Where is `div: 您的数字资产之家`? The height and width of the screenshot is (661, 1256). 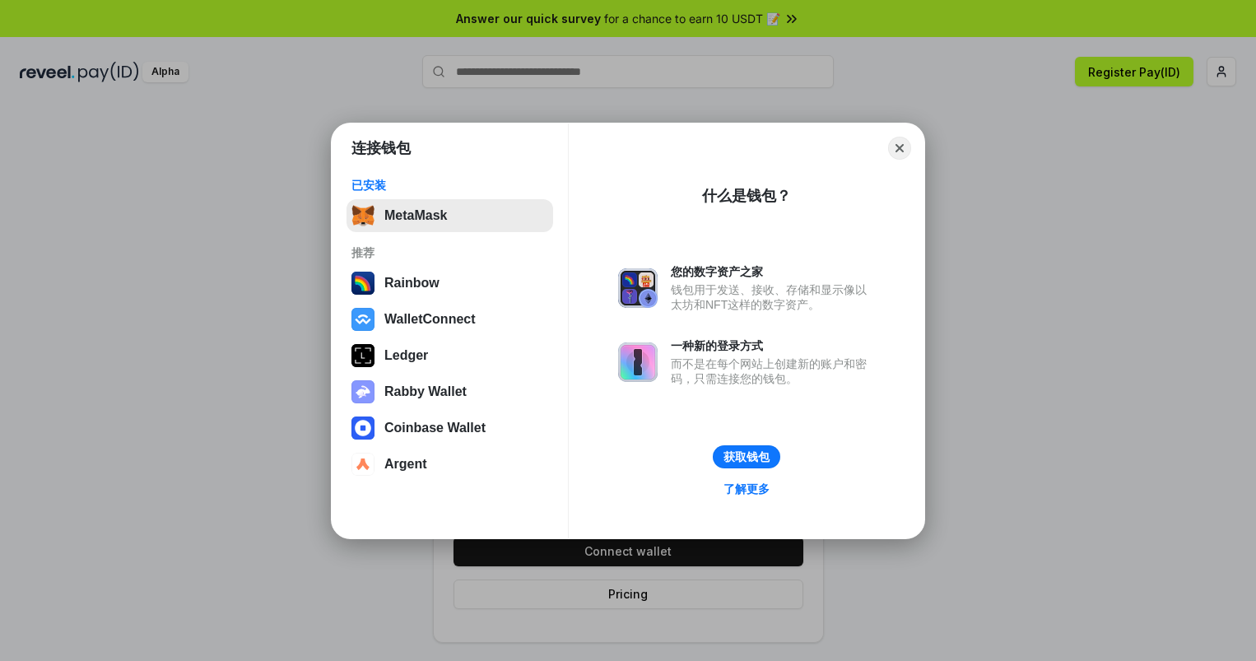 div: 您的数字资产之家 is located at coordinates (773, 272).